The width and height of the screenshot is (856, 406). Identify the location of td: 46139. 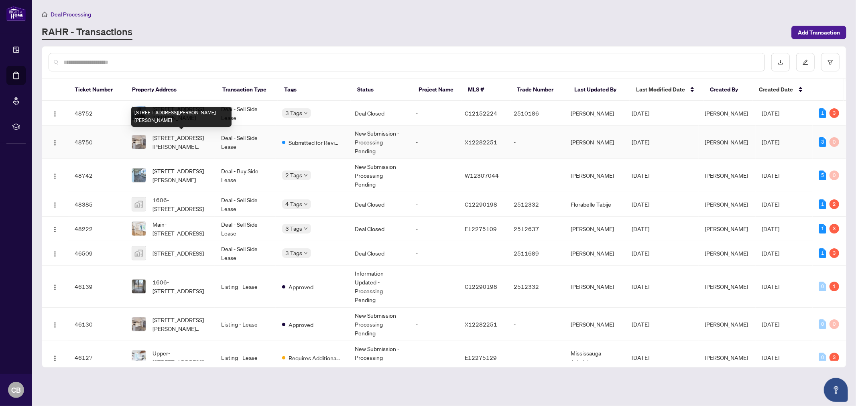
(97, 287).